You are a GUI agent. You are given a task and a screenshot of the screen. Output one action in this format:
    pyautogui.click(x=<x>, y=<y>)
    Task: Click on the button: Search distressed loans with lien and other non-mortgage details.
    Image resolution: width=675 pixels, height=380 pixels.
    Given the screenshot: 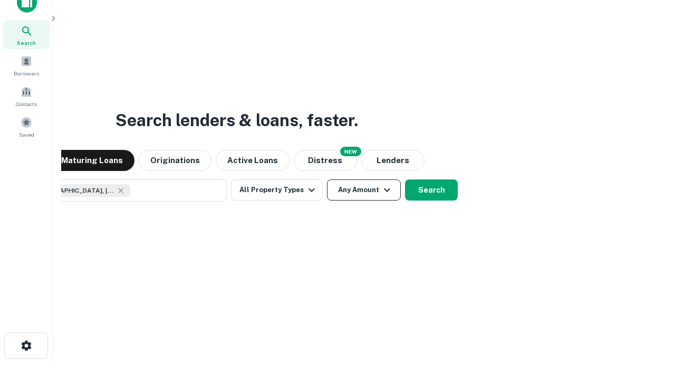 What is the action you would take?
    pyautogui.click(x=325, y=160)
    